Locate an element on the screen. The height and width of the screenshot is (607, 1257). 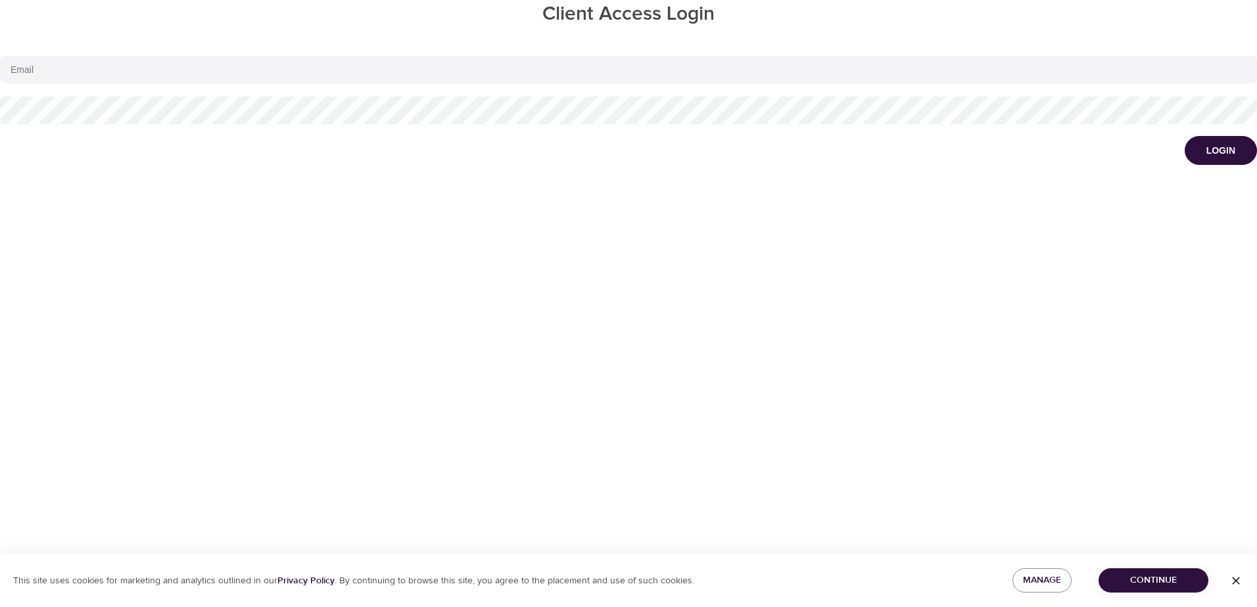
div: Login is located at coordinates (1220, 150).